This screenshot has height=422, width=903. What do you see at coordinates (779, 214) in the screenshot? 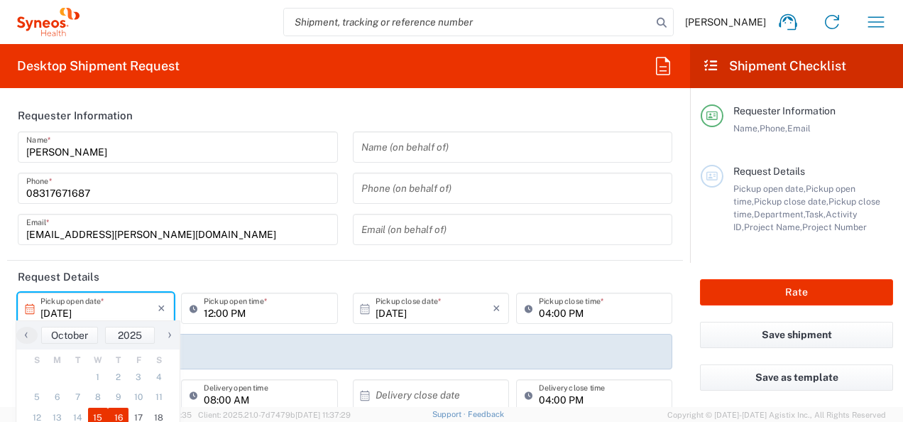
I see `span: Department,` at bounding box center [779, 214].